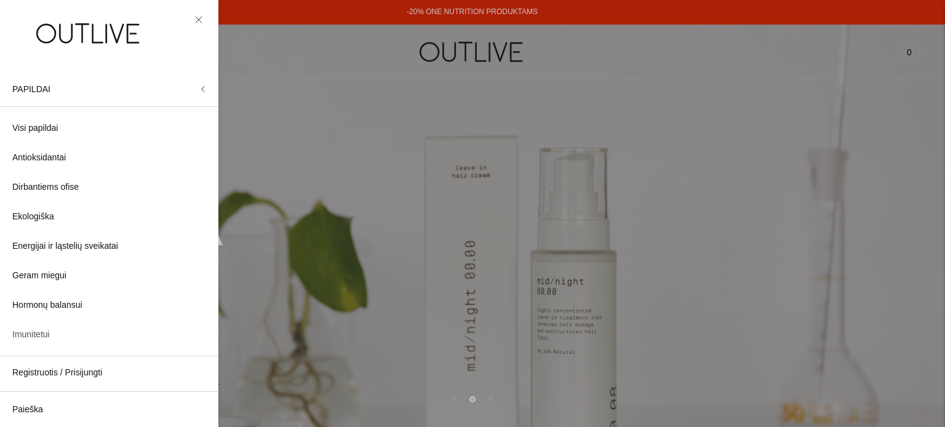 This screenshot has width=945, height=427. What do you see at coordinates (31, 335) in the screenshot?
I see `span: Imunitetui` at bounding box center [31, 335].